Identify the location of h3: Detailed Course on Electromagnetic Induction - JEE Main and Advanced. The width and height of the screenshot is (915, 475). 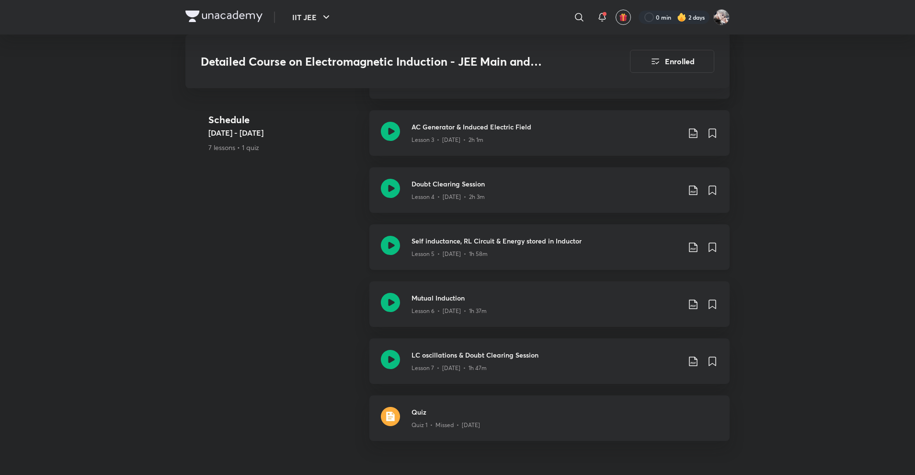
(388, 61).